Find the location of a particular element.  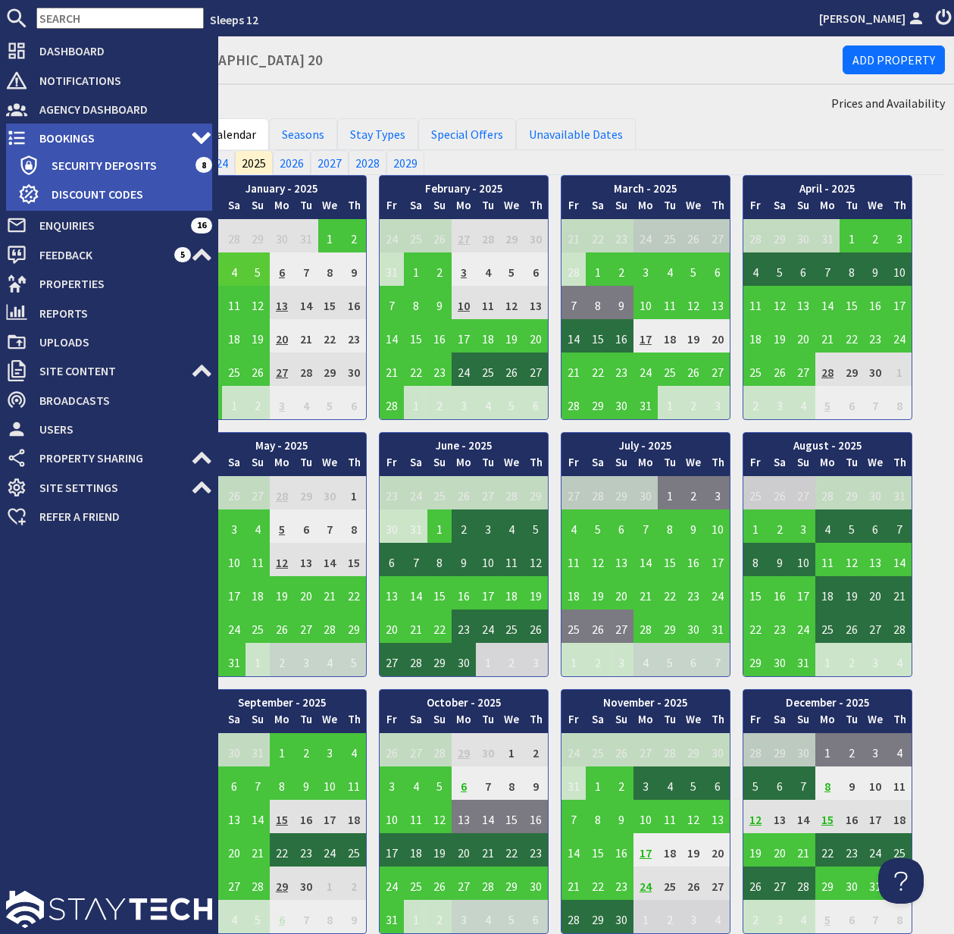

td: 21 is located at coordinates (392, 369).